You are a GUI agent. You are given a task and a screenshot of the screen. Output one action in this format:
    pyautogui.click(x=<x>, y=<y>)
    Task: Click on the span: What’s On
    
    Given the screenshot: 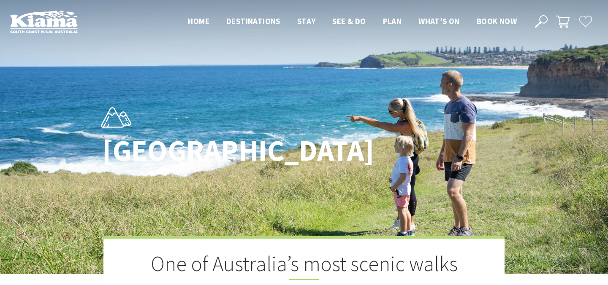 What is the action you would take?
    pyautogui.click(x=439, y=21)
    